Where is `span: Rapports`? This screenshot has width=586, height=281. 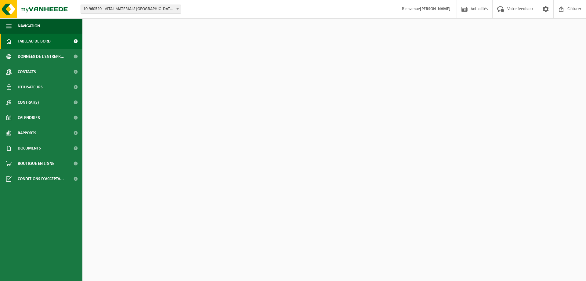
span: Rapports is located at coordinates (27, 133).